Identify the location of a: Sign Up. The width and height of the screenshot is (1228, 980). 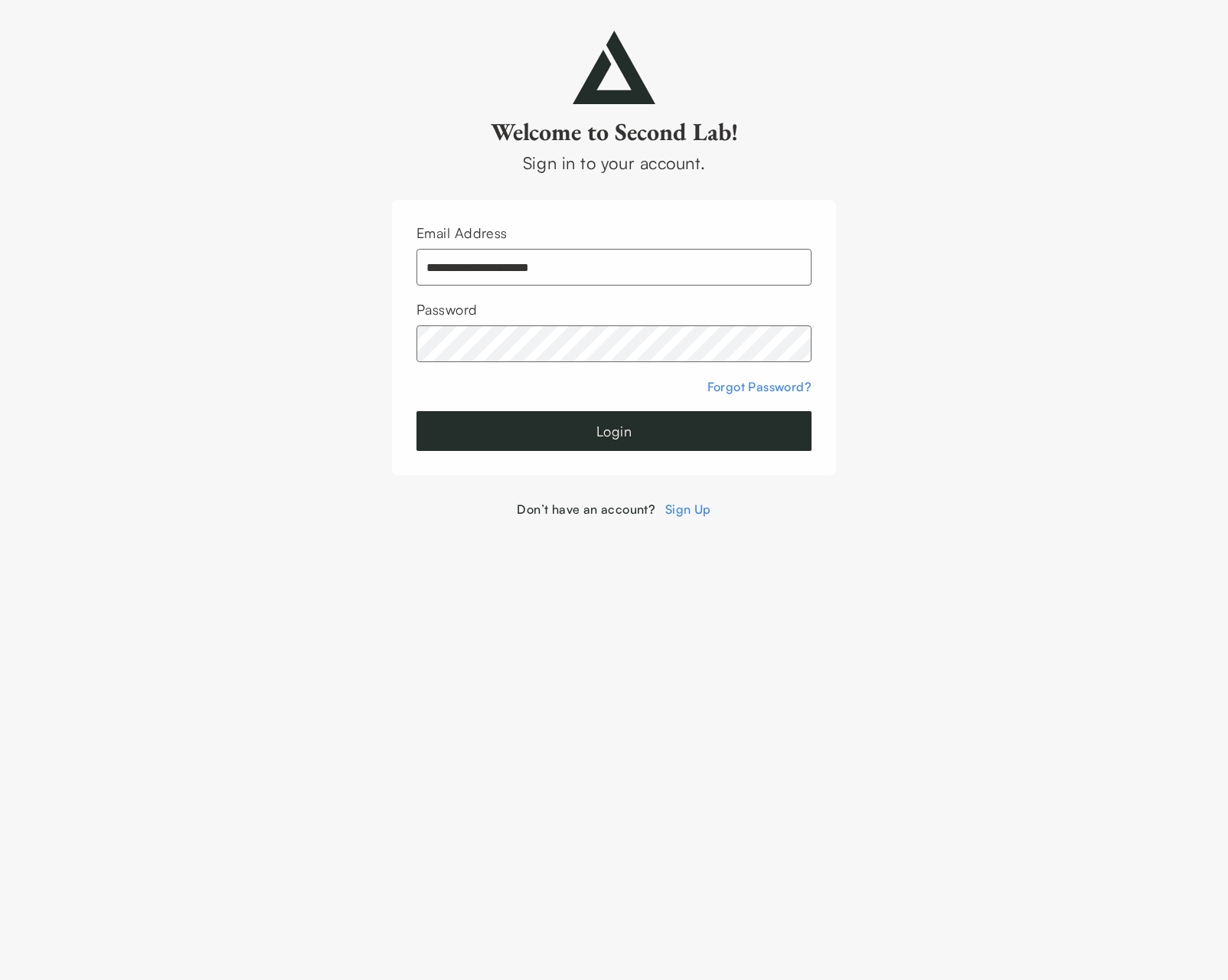
(688, 509).